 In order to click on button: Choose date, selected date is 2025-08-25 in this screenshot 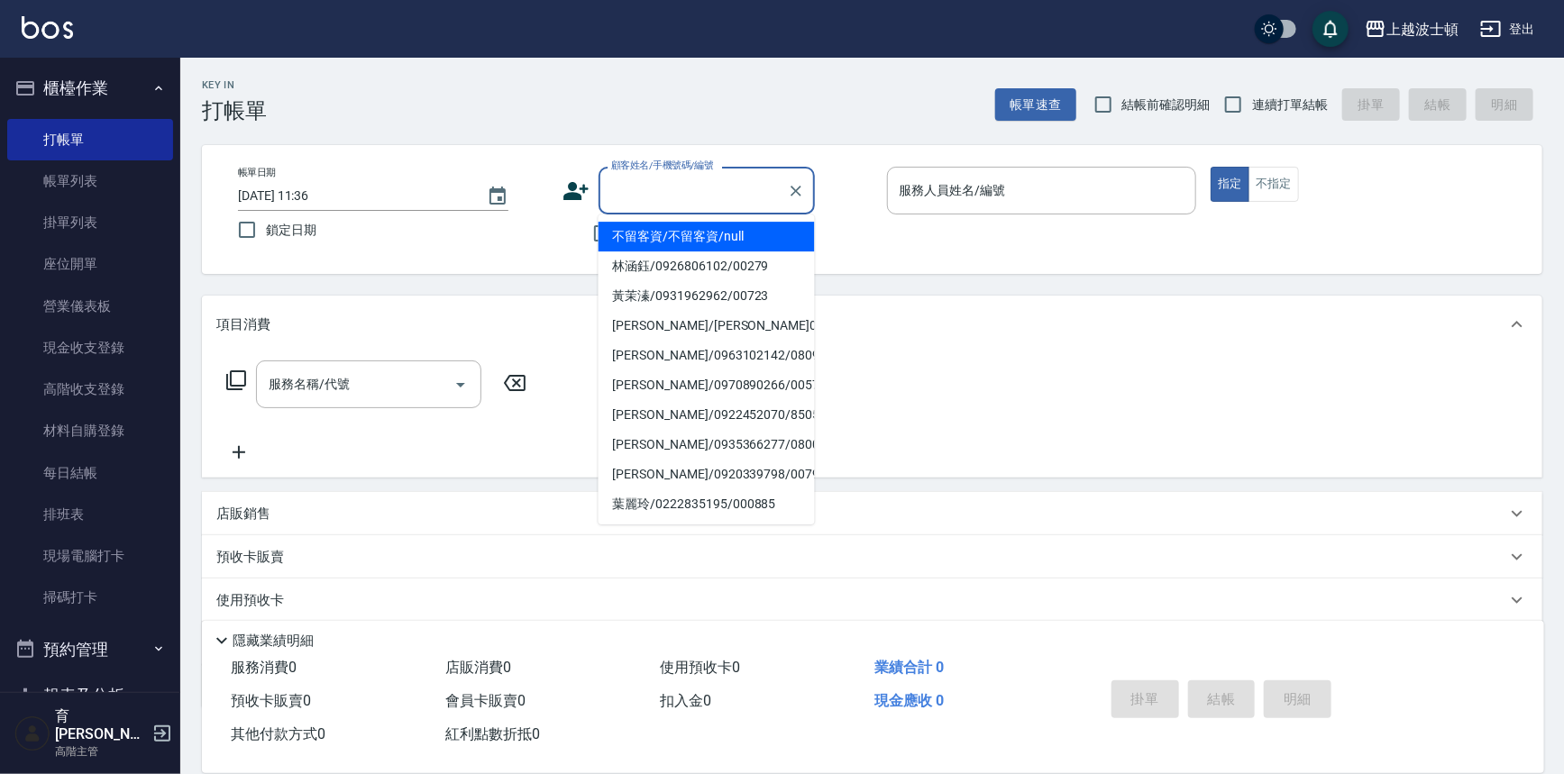, I will do `click(498, 197)`.